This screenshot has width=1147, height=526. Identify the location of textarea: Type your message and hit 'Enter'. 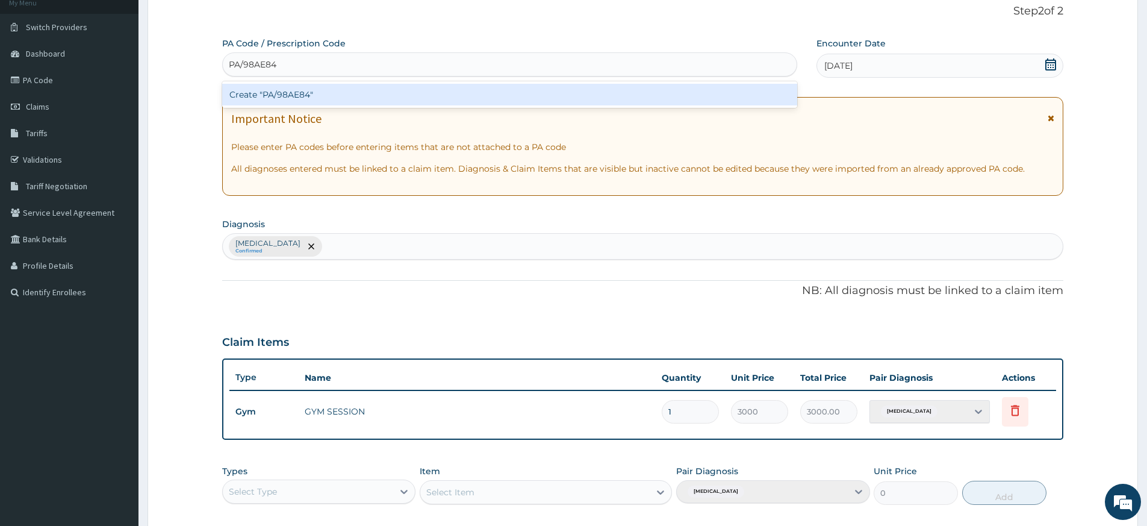
(117, 350).